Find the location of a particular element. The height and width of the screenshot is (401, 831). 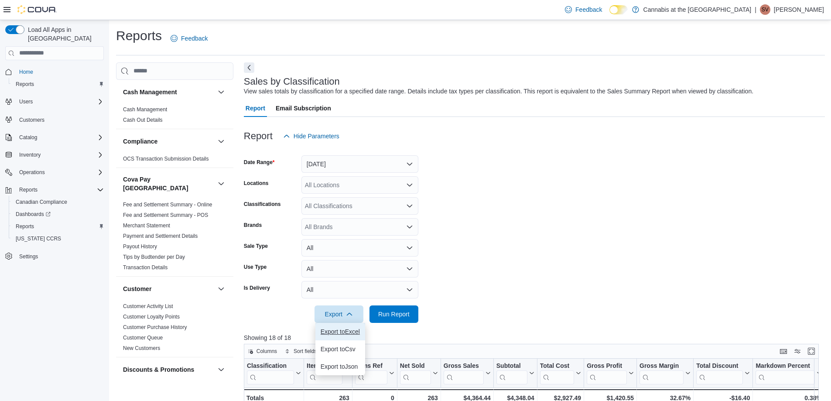

a: New Customers is located at coordinates (141, 348).